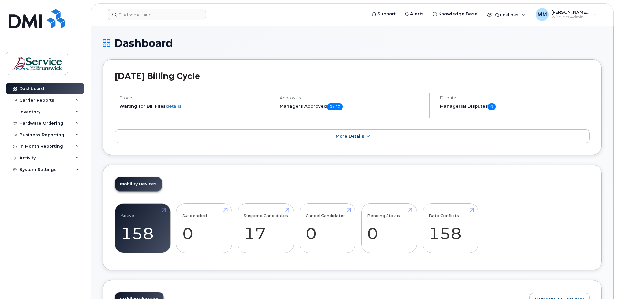 The image size is (617, 299). Describe the element at coordinates (174, 106) in the screenshot. I see `a: details` at that location.